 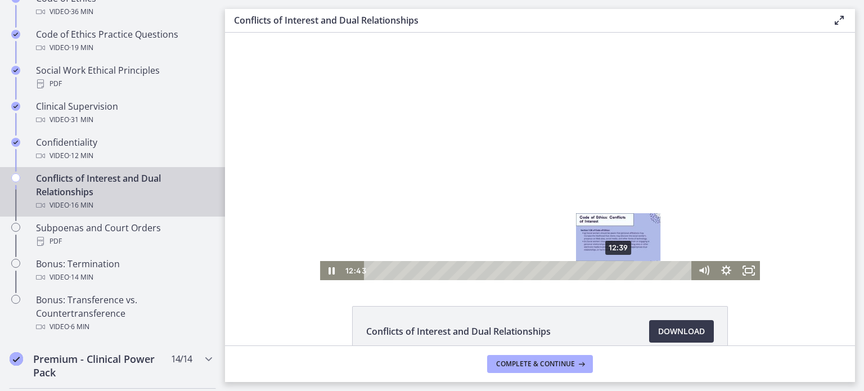 I want to click on span: Download, so click(x=681, y=331).